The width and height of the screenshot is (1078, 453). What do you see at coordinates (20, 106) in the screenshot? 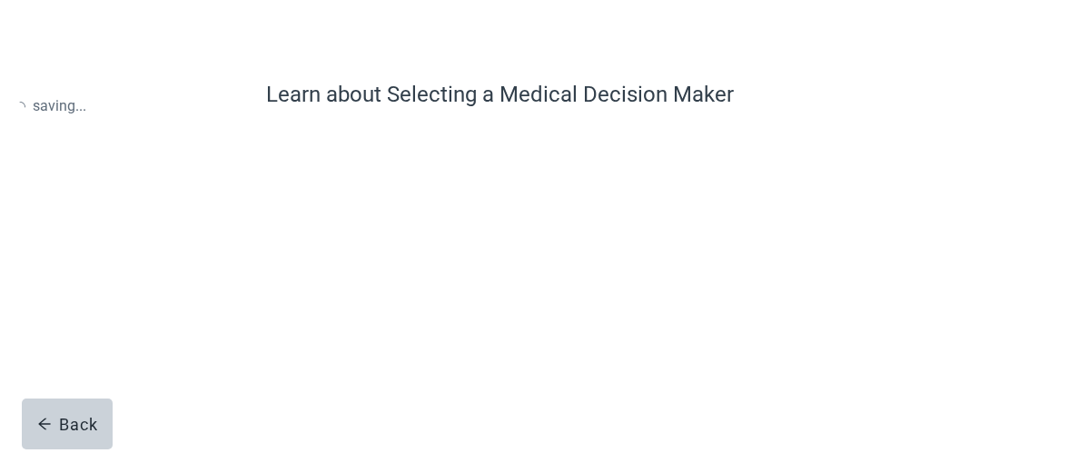
I see `span: loading` at bounding box center [20, 106].